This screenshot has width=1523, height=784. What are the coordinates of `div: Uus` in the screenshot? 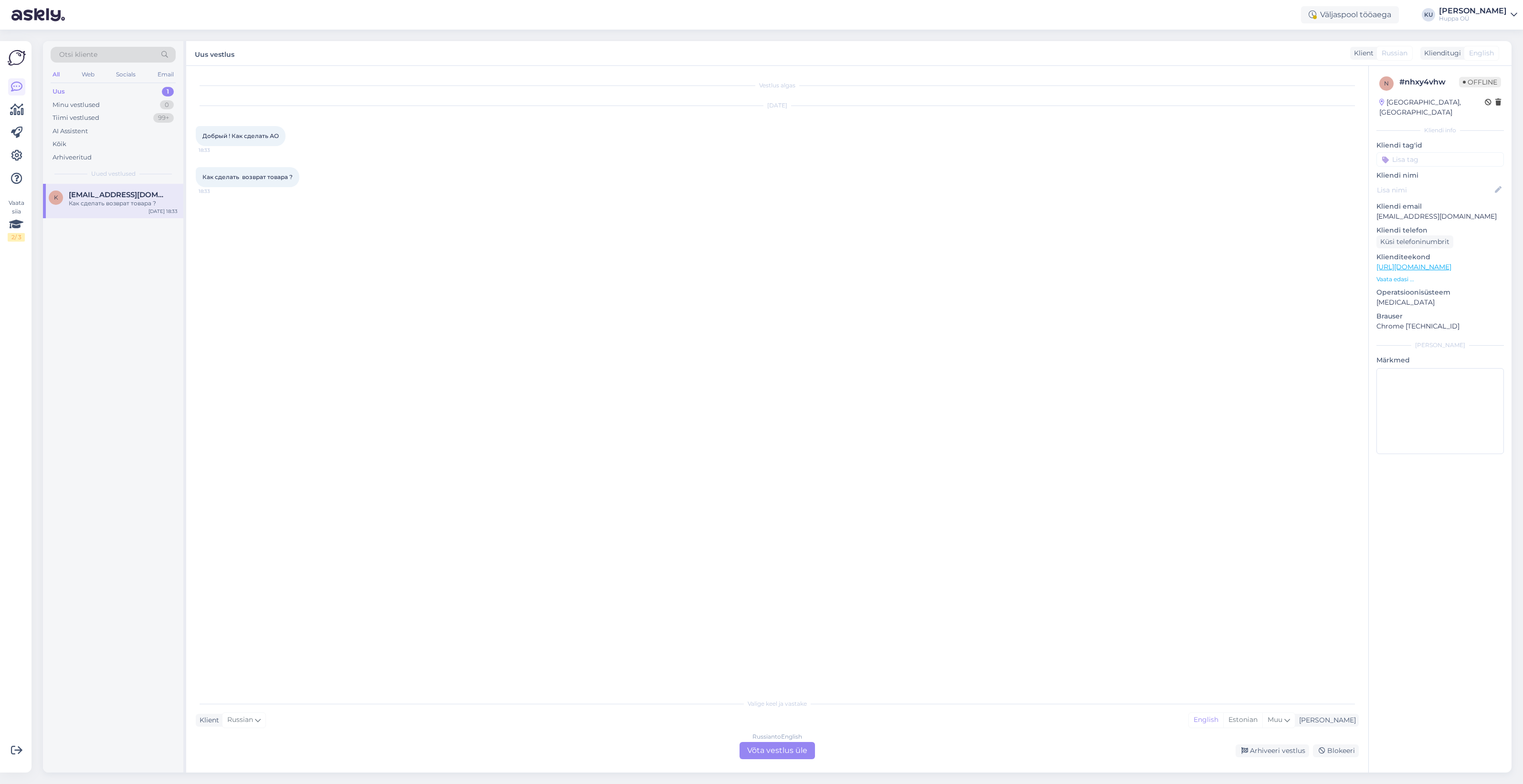 It's located at (59, 91).